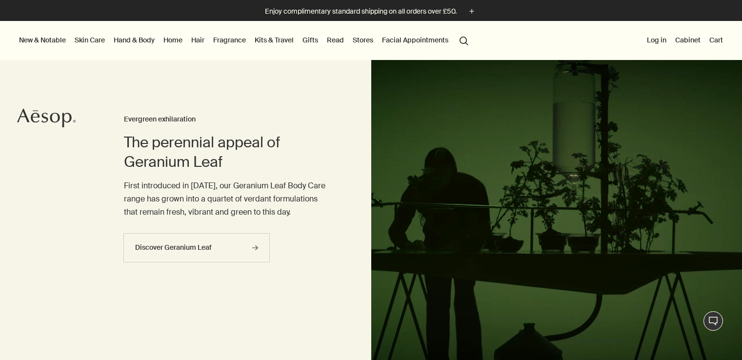 The width and height of the screenshot is (742, 360). Describe the element at coordinates (274, 40) in the screenshot. I see `a: Kits & Travel` at that location.